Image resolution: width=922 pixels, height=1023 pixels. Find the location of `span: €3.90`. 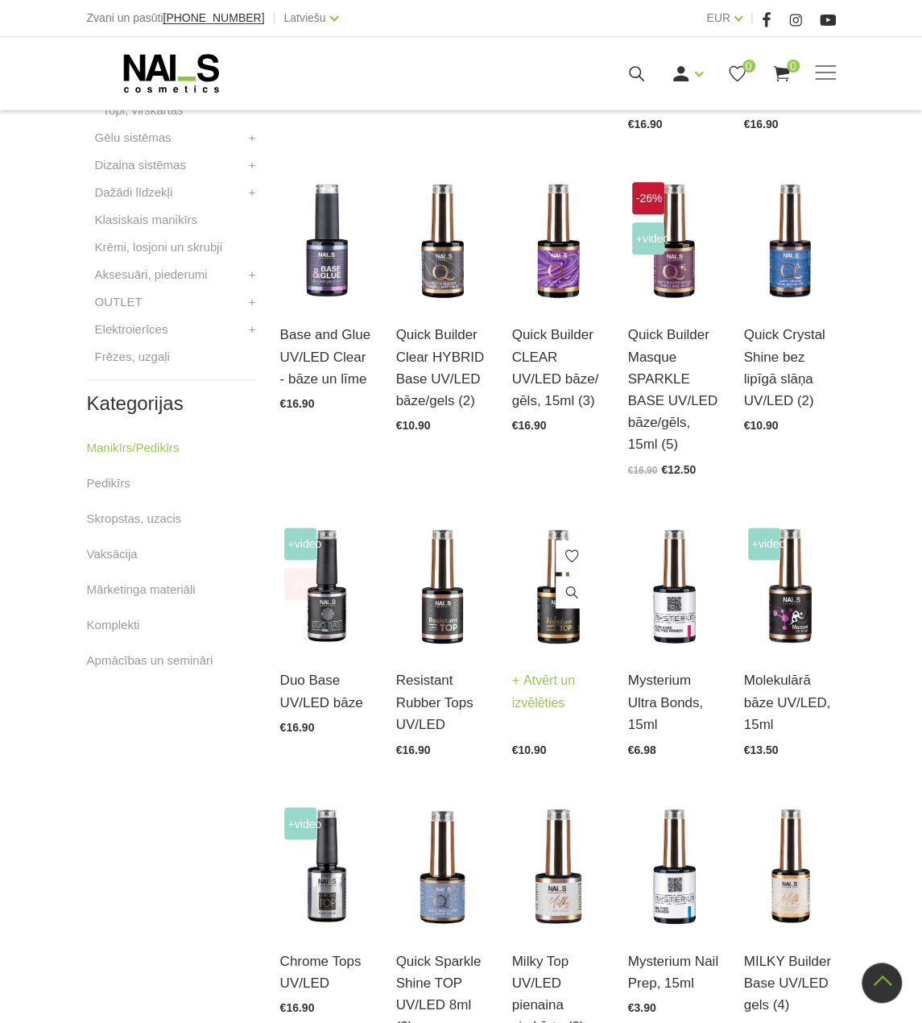

span: €3.90 is located at coordinates (642, 1007).